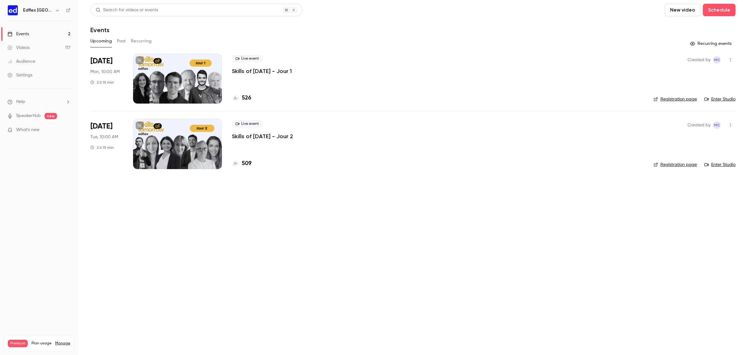 The height and width of the screenshot is (355, 748). I want to click on span: Mon, 10:00 AM, so click(105, 72).